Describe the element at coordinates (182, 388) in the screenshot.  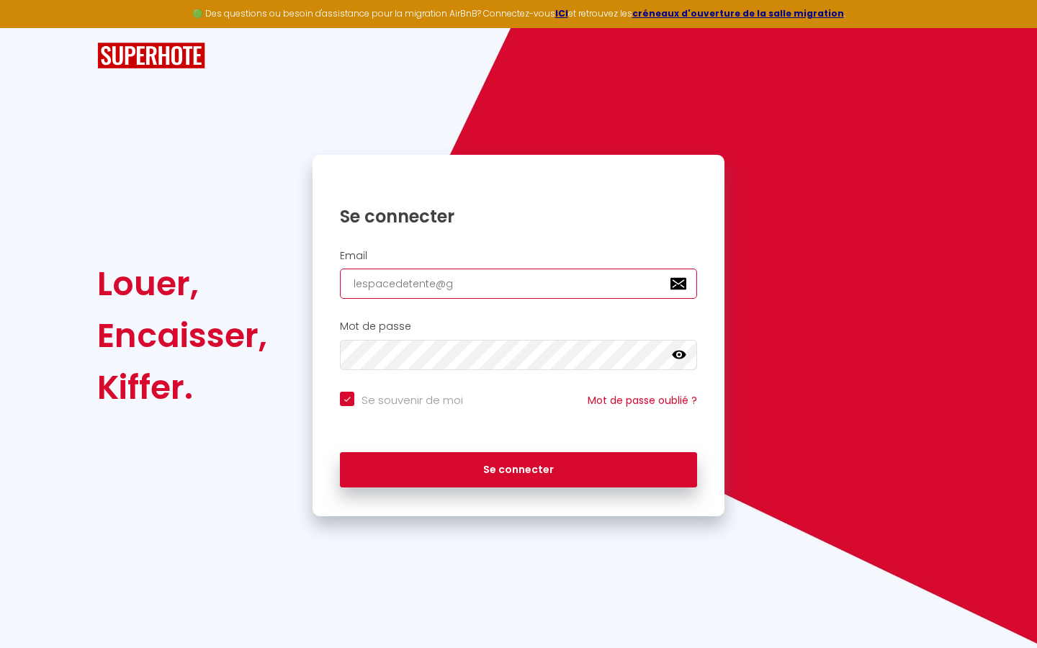
I see `div: Kiffer.` at that location.